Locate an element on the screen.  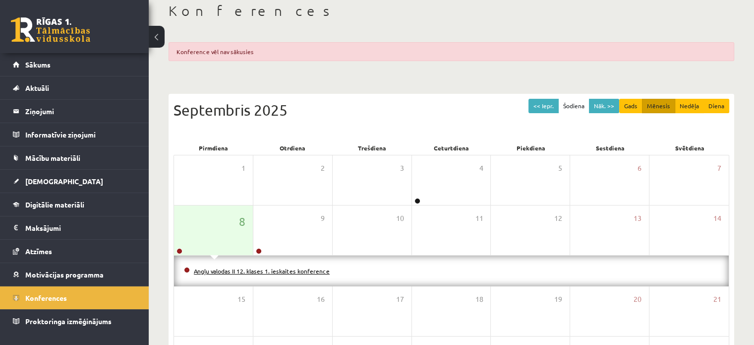
a: Motivācijas programma is located at coordinates (74, 274).